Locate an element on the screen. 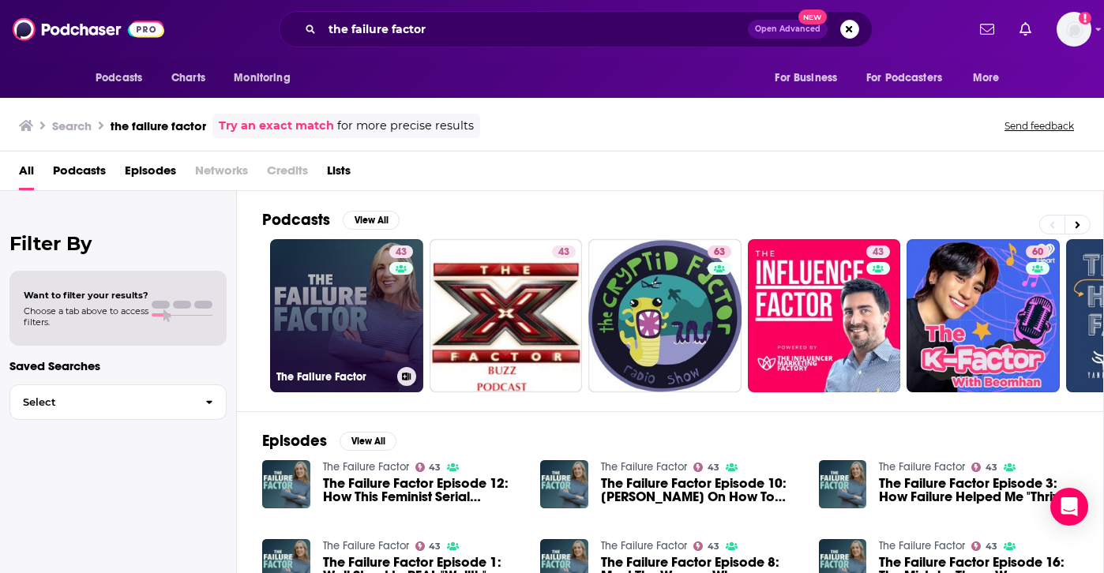 The image size is (1104, 573). span: Credits is located at coordinates (287, 174).